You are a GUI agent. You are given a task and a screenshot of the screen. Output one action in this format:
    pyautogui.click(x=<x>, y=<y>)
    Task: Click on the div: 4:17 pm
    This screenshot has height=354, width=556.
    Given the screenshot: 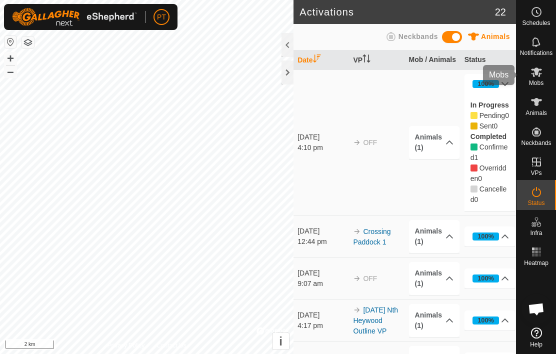 What is the action you would take?
    pyautogui.click(x=323, y=326)
    